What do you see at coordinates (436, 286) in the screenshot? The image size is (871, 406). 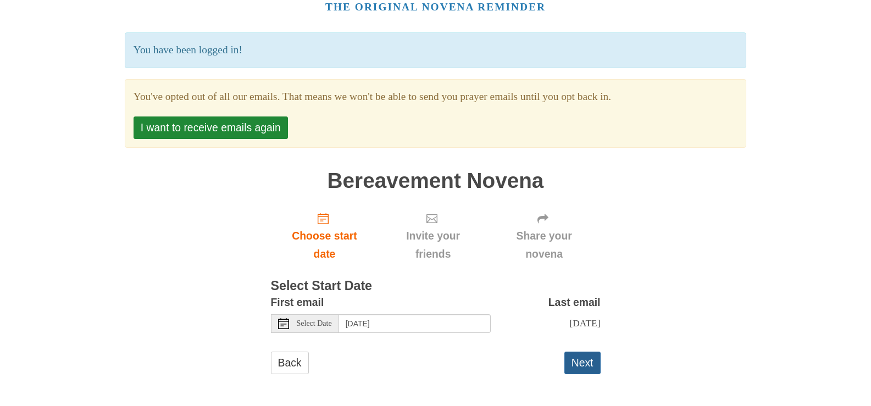 I see `h3: Select Start Date` at bounding box center [436, 286].